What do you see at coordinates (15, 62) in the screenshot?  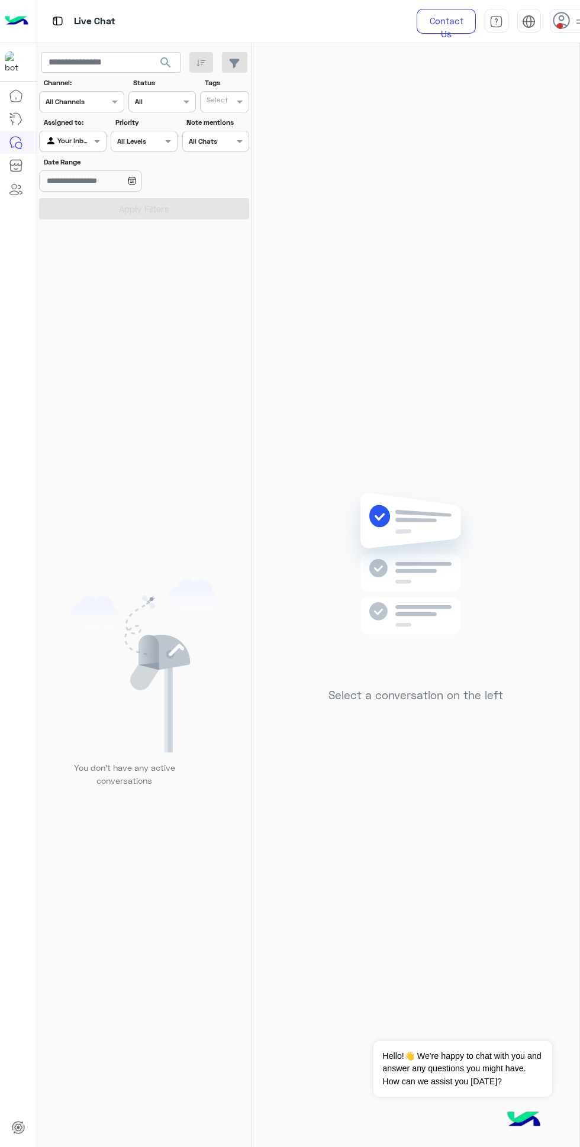 I see `img: 1403182699927242` at bounding box center [15, 62].